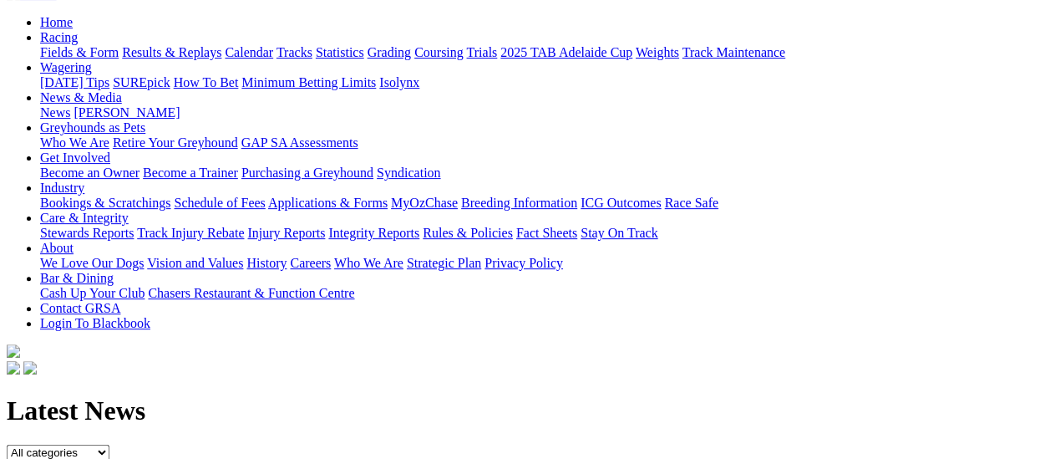 The height and width of the screenshot is (459, 1050). Describe the element at coordinates (374, 232) in the screenshot. I see `a: Integrity Reports` at that location.